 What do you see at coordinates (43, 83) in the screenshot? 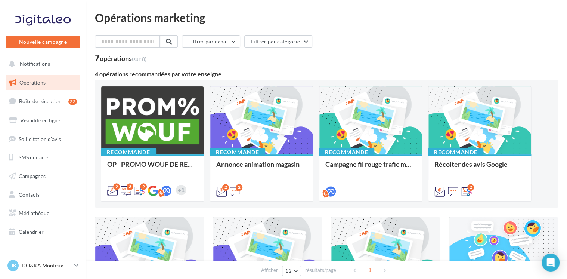
I see `a: Opérations` at bounding box center [43, 83].